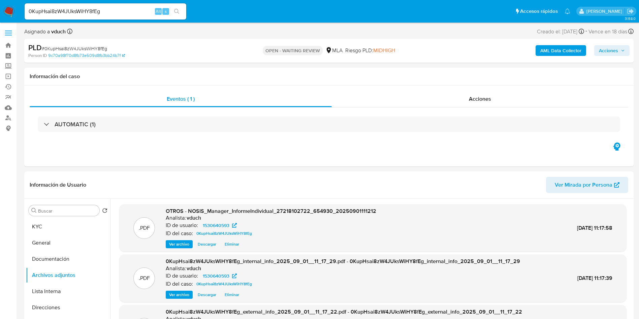 The width and height of the screenshot is (639, 319). I want to click on b: Person ID, so click(37, 56).